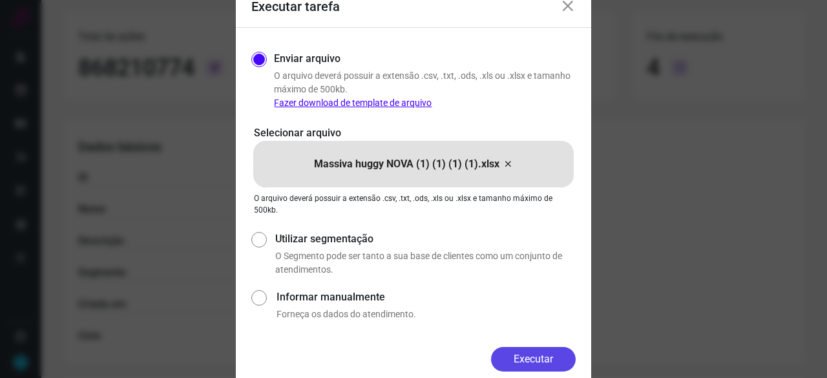 This screenshot has width=827, height=378. What do you see at coordinates (533, 359) in the screenshot?
I see `button: Executar` at bounding box center [533, 359].